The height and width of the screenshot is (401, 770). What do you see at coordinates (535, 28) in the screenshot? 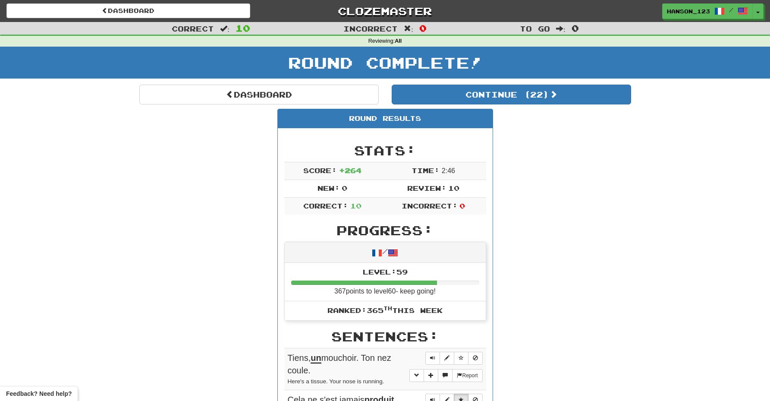
I see `span: To go` at bounding box center [535, 28].